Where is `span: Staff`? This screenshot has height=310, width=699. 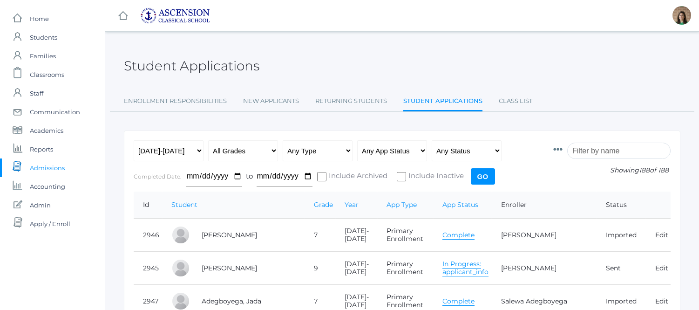
span: Staff is located at coordinates (36, 93).